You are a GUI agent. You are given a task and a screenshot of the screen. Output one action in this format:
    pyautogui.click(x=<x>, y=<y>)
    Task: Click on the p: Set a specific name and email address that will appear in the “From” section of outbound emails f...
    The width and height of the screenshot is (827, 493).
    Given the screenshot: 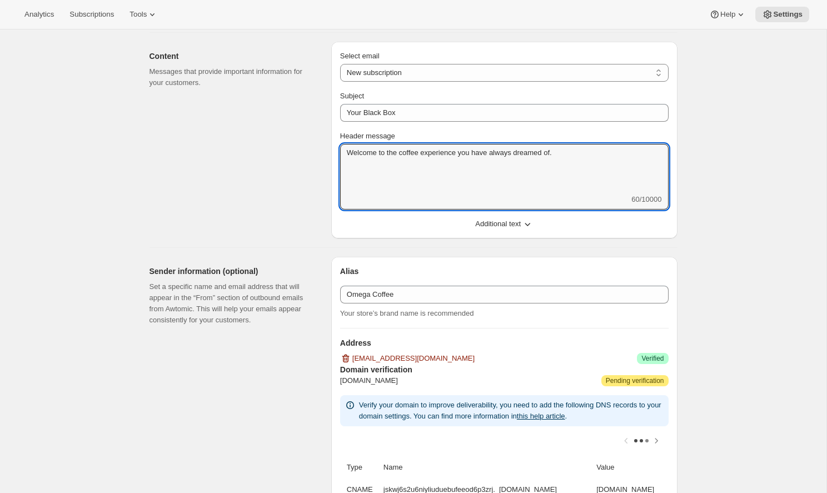 What is the action you would take?
    pyautogui.click(x=231, y=304)
    